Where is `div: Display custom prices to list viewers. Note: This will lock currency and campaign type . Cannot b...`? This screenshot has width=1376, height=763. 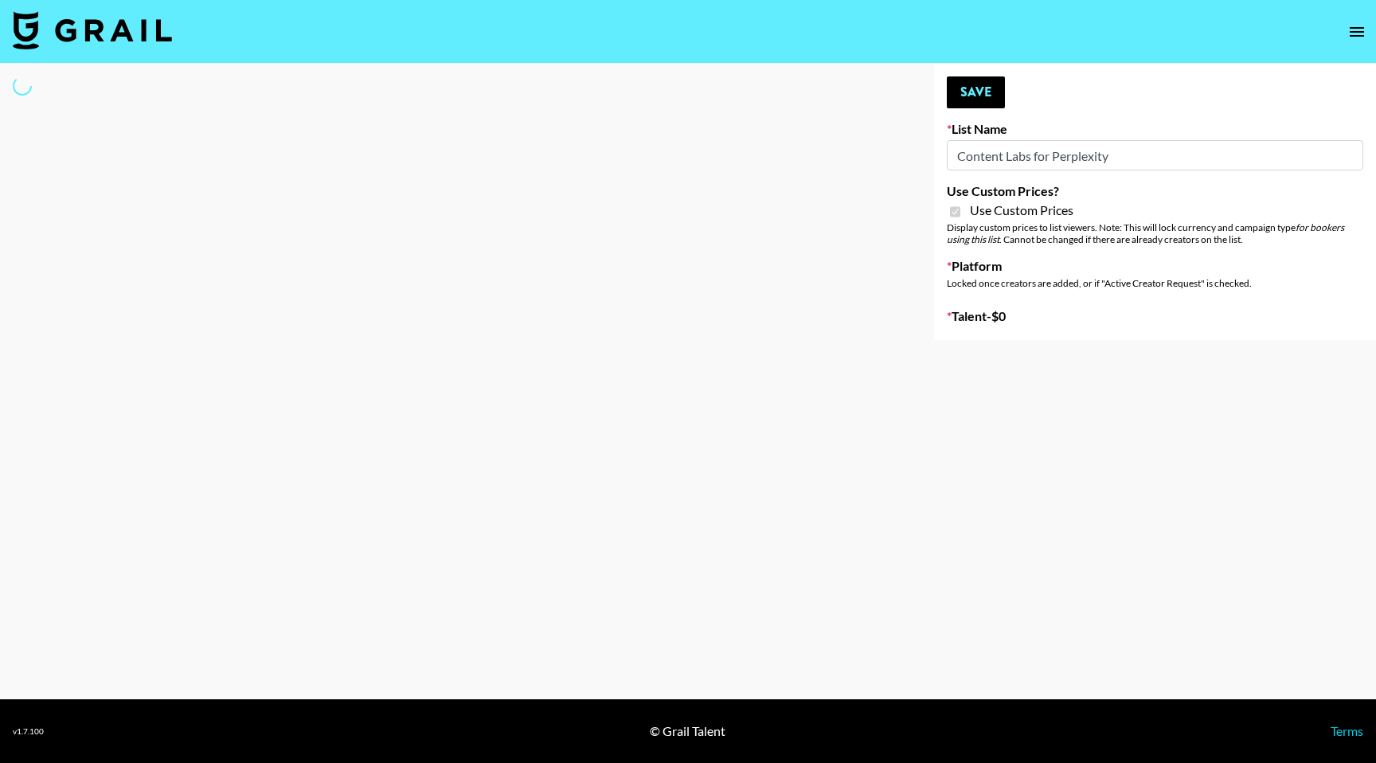
div: Display custom prices to list viewers. Note: This will lock currency and campaign type . Cannot b... is located at coordinates (1155, 233).